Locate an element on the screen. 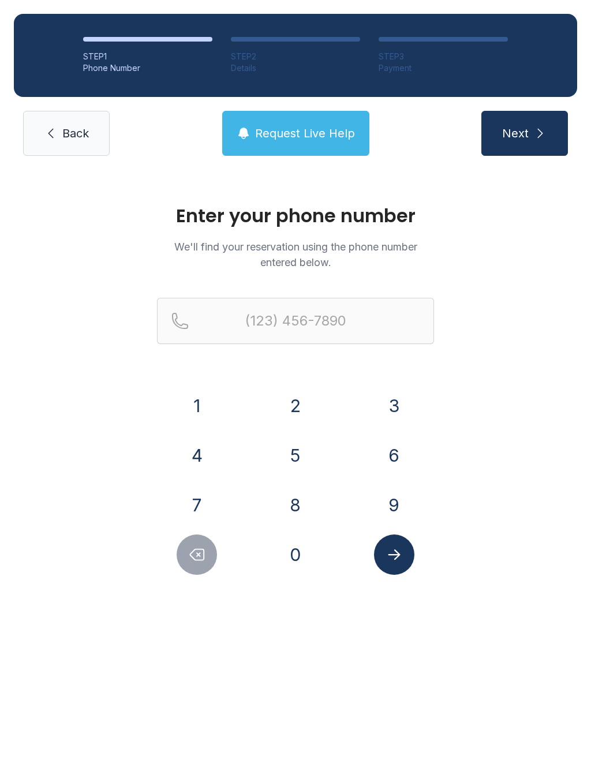  button: Submit lookup form is located at coordinates (394, 555).